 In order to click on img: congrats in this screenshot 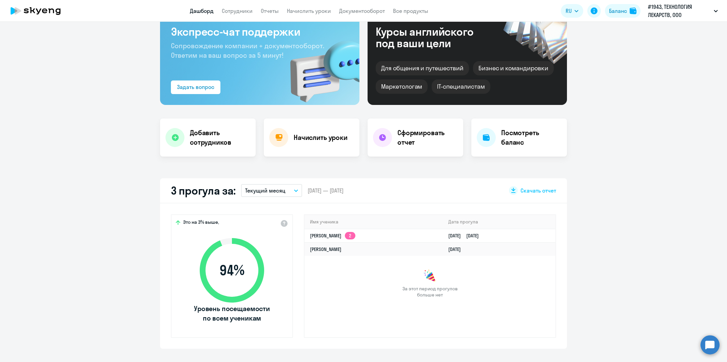, I will do `click(430, 276)`.